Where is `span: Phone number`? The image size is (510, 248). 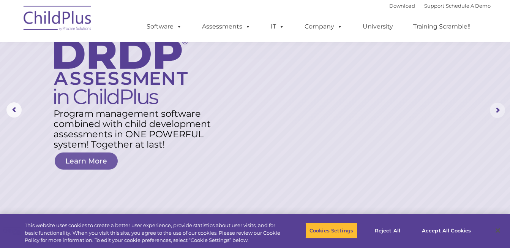
span: Phone number is located at coordinates (122, 84).